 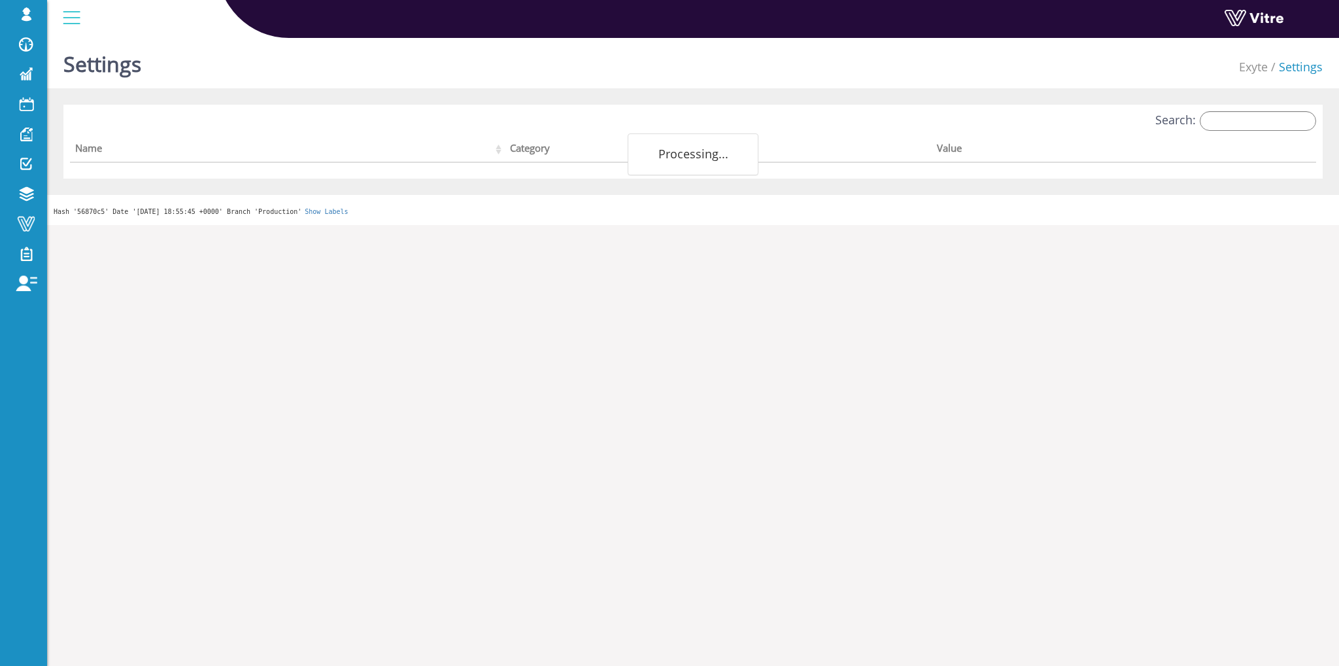 What do you see at coordinates (102, 60) in the screenshot?
I see `h1: Settings` at bounding box center [102, 60].